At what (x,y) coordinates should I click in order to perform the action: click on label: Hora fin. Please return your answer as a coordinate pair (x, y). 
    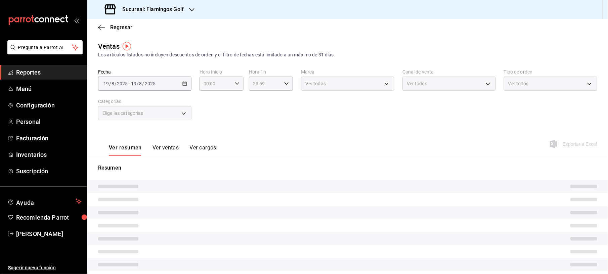
    Looking at the image, I should click on (271, 72).